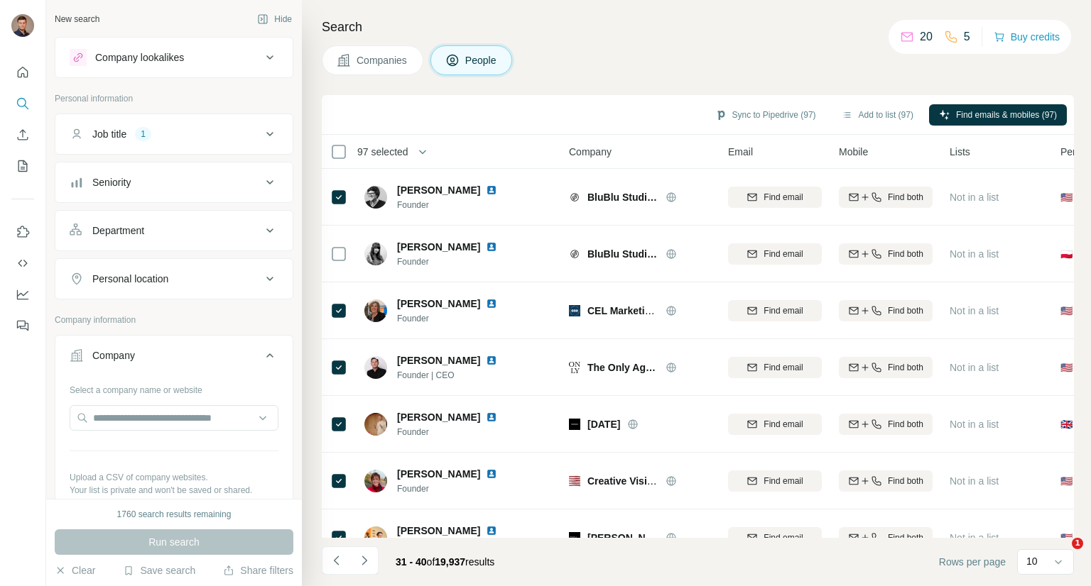  What do you see at coordinates (23, 135) in the screenshot?
I see `button: Enrich CSV` at bounding box center [23, 135].